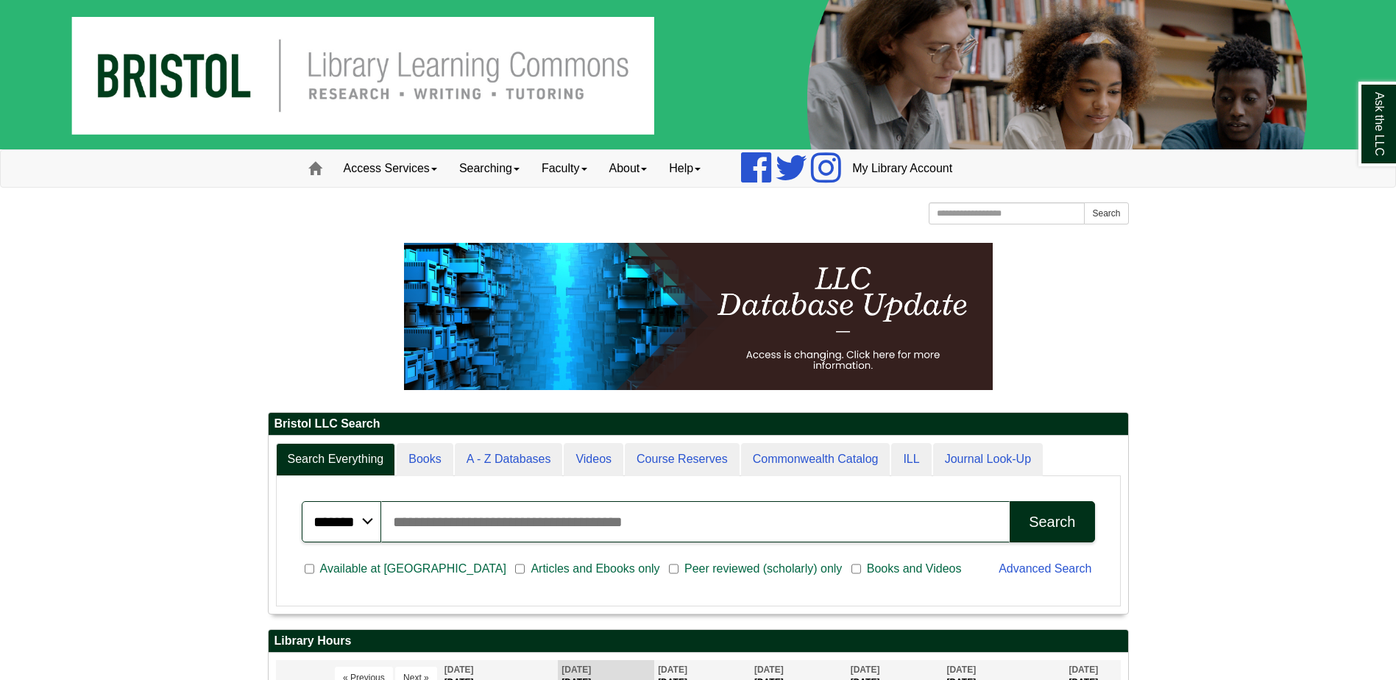  I want to click on span: Peer reviewed (scholarly) only, so click(763, 569).